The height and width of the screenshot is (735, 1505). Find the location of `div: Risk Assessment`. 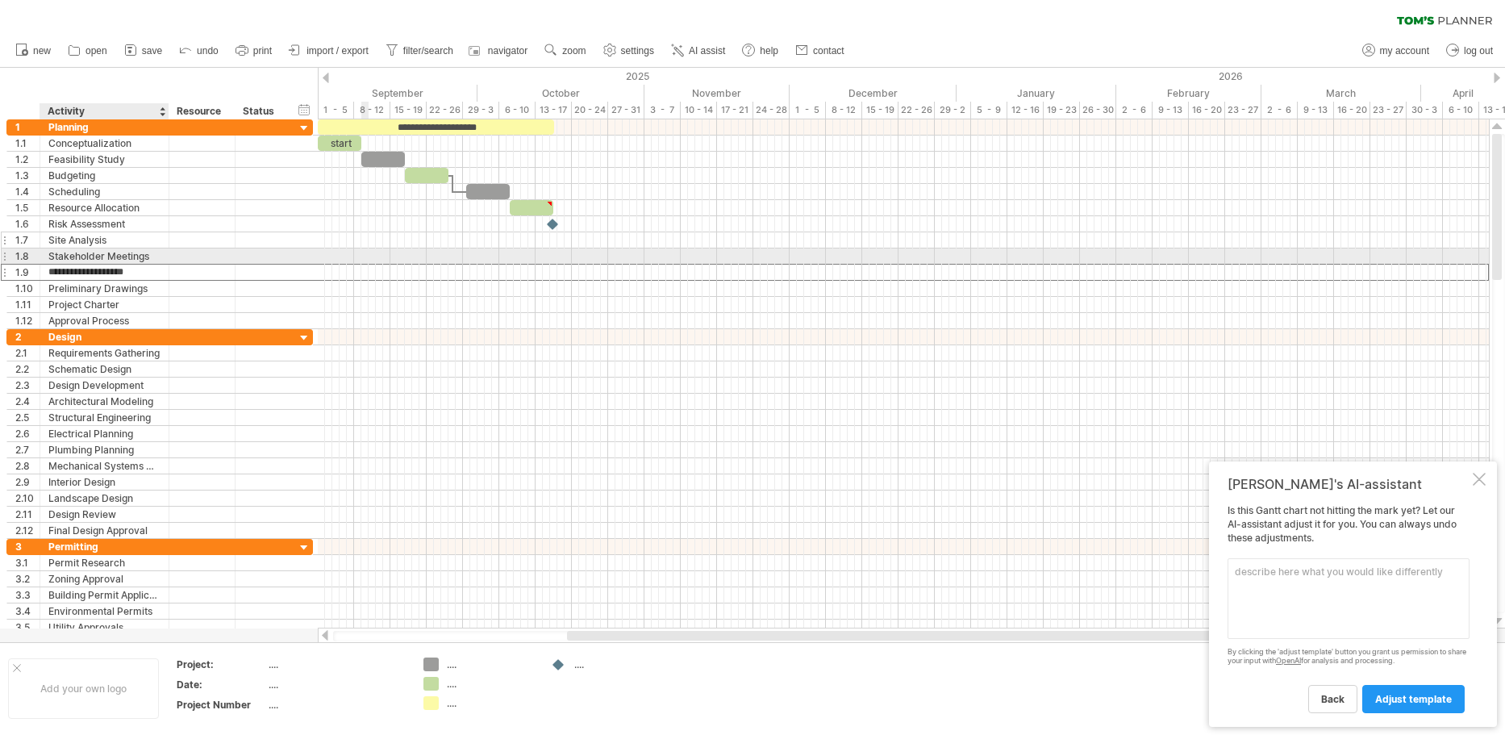

div: Risk Assessment is located at coordinates (104, 223).